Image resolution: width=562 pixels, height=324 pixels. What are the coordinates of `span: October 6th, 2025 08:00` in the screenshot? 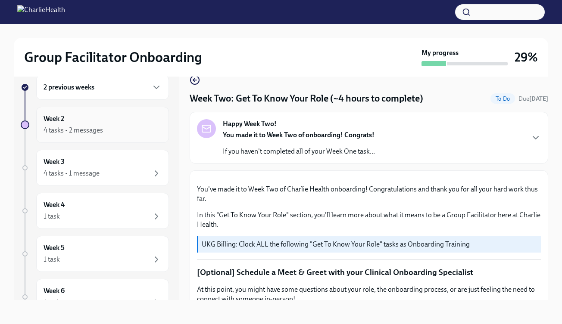 It's located at (533, 99).